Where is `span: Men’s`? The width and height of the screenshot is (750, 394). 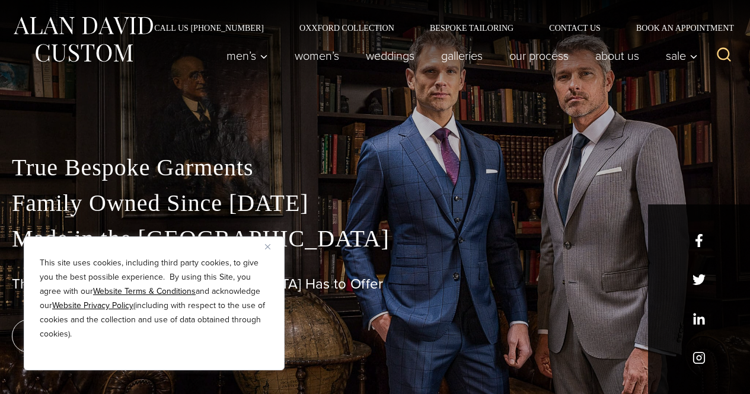 span: Men’s is located at coordinates (247, 56).